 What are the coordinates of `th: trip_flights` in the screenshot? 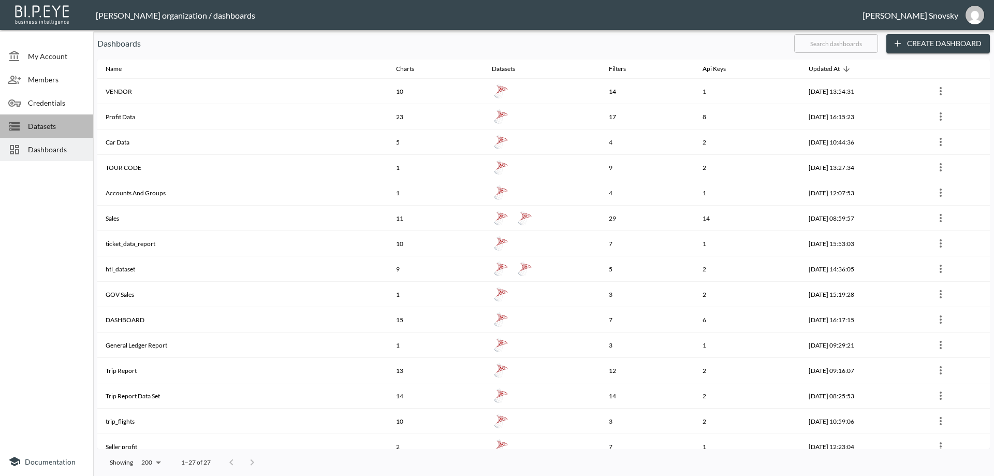 It's located at (242, 421).